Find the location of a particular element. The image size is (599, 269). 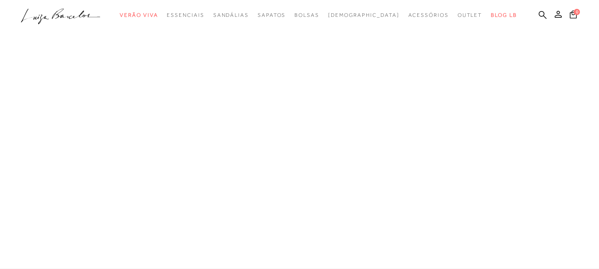

span: 0 is located at coordinates (577, 12).